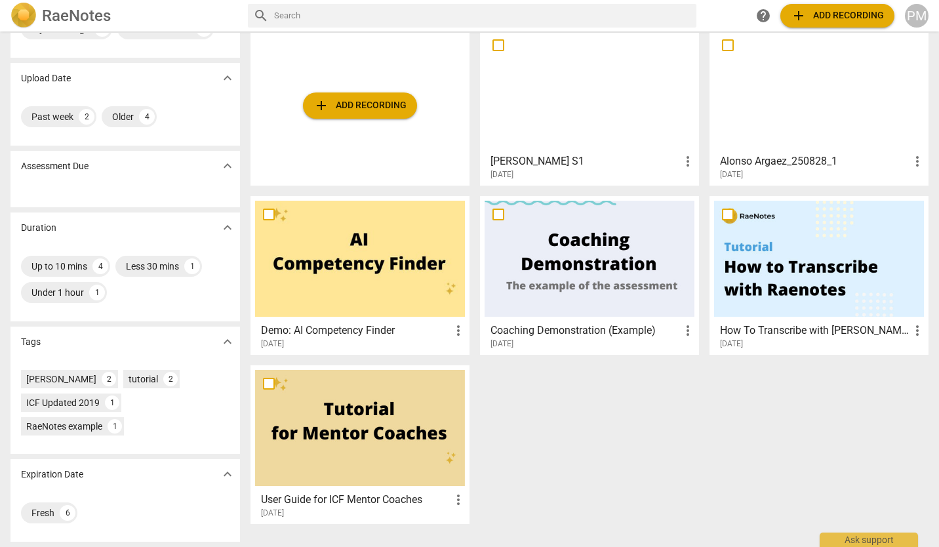 This screenshot has height=547, width=939. Describe the element at coordinates (483, 16) in the screenshot. I see `input: Search` at that location.